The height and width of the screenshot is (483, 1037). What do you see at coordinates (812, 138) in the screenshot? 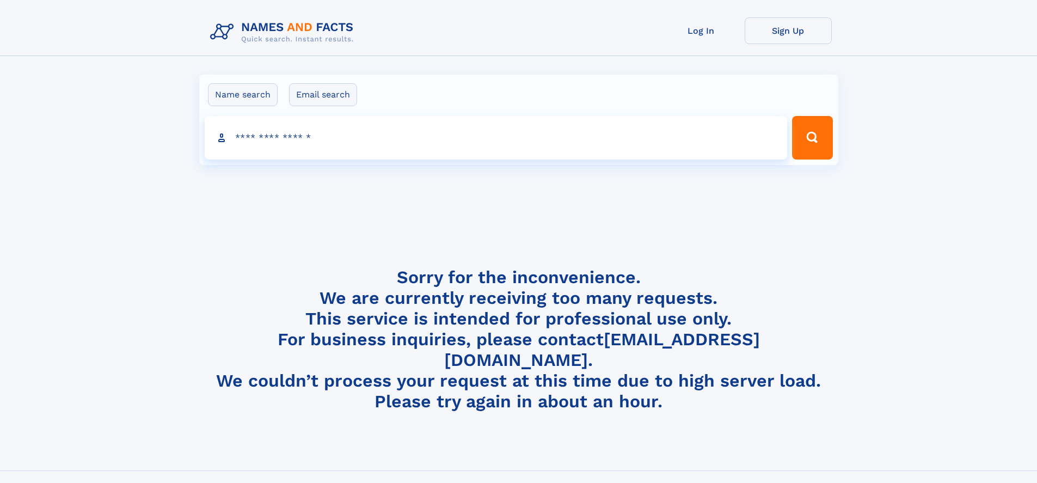
I see `button: Search Button` at bounding box center [812, 138].